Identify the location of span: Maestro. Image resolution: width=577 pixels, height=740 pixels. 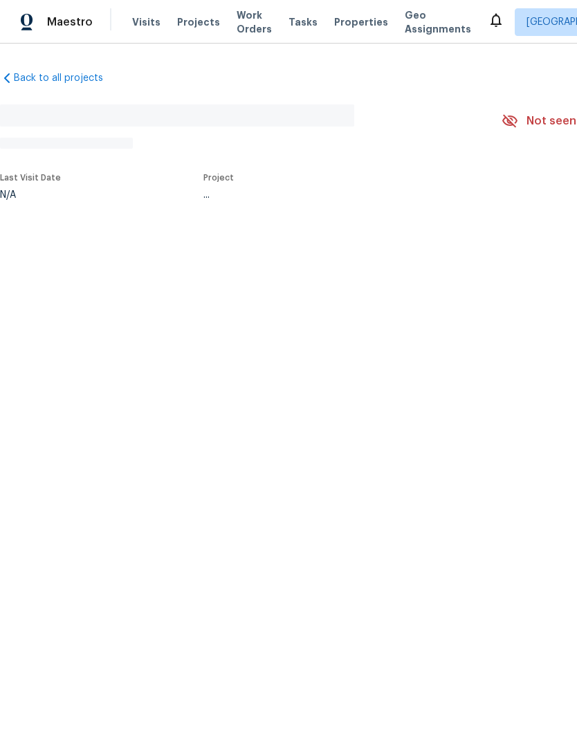
(70, 22).